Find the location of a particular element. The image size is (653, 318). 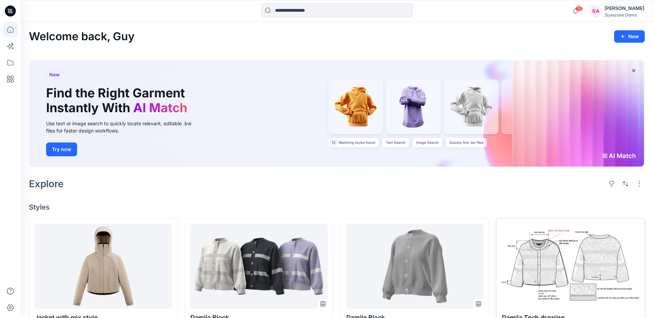

button: Try now is located at coordinates (62, 149).